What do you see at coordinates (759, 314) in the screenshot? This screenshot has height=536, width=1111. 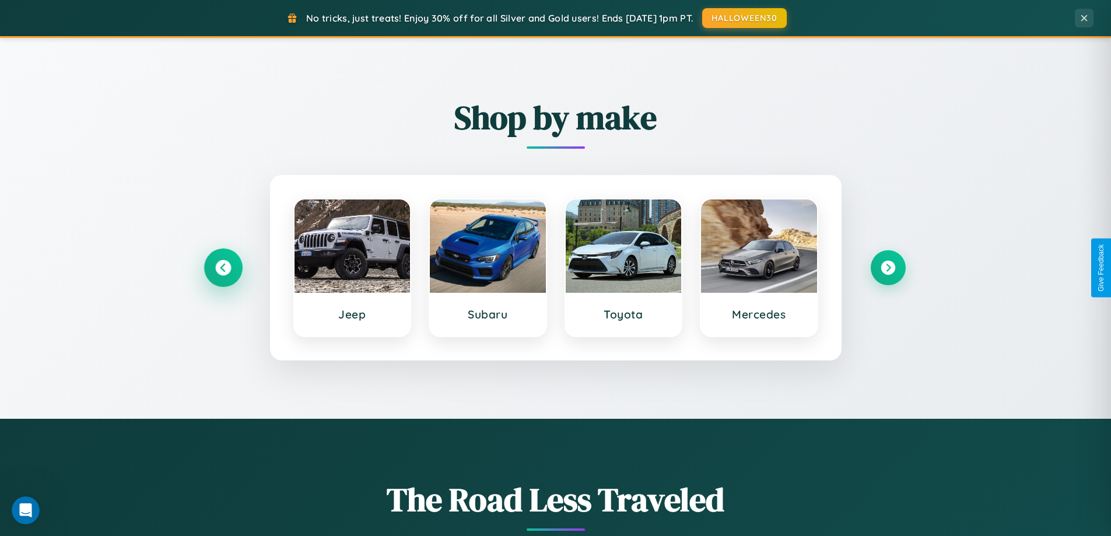 I see `h3: Mercedes` at bounding box center [759, 314].